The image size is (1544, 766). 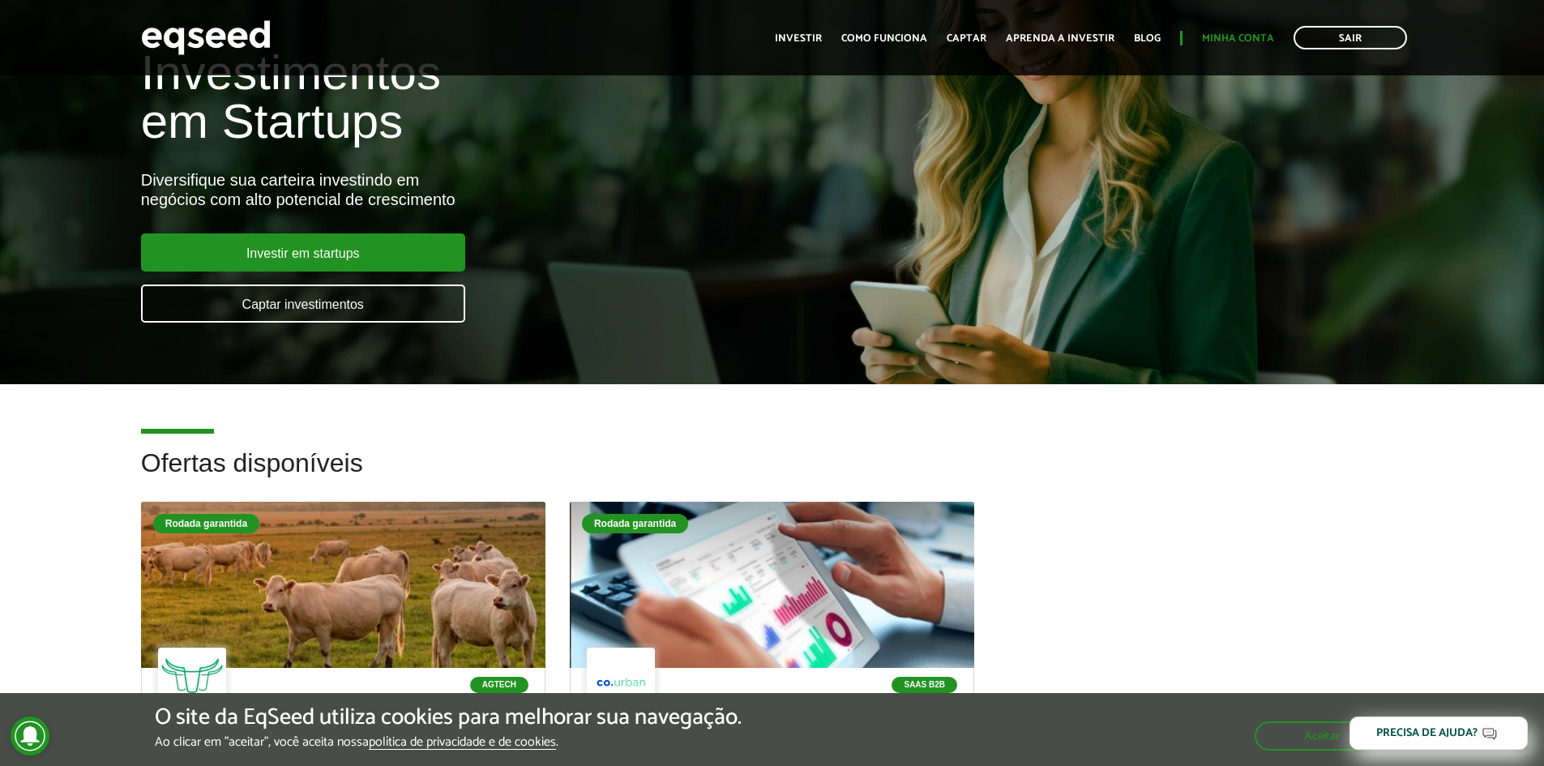 I want to click on div: Diversifique sua carteira investindo em negócios com alto potencial de crescimento, so click(x=515, y=190).